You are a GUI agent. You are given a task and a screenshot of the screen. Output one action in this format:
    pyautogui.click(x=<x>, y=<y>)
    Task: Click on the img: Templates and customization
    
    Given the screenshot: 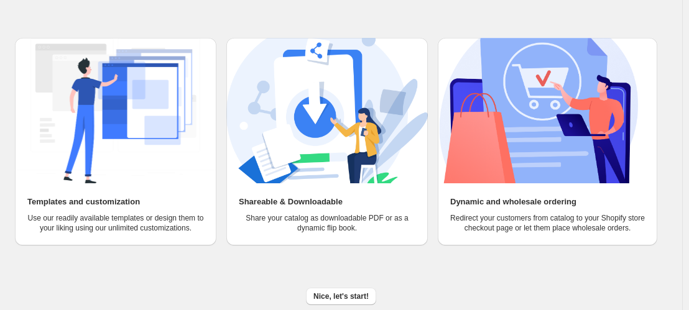 What is the action you would take?
    pyautogui.click(x=116, y=111)
    